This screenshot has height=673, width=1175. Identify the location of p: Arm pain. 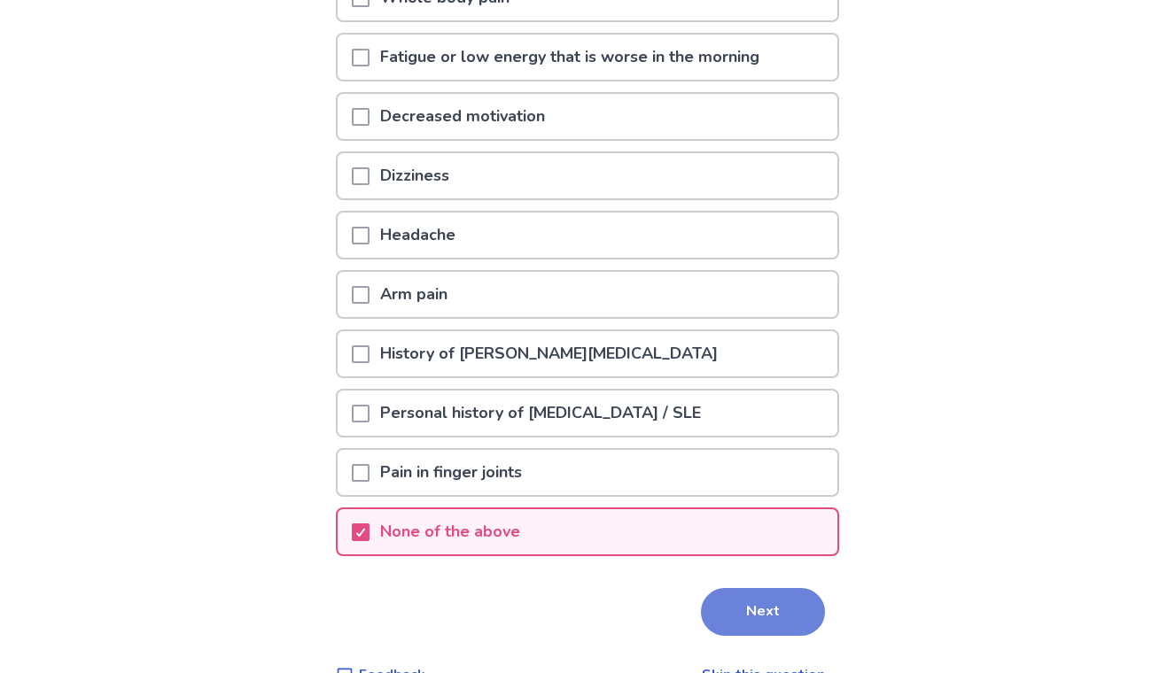
(414, 294).